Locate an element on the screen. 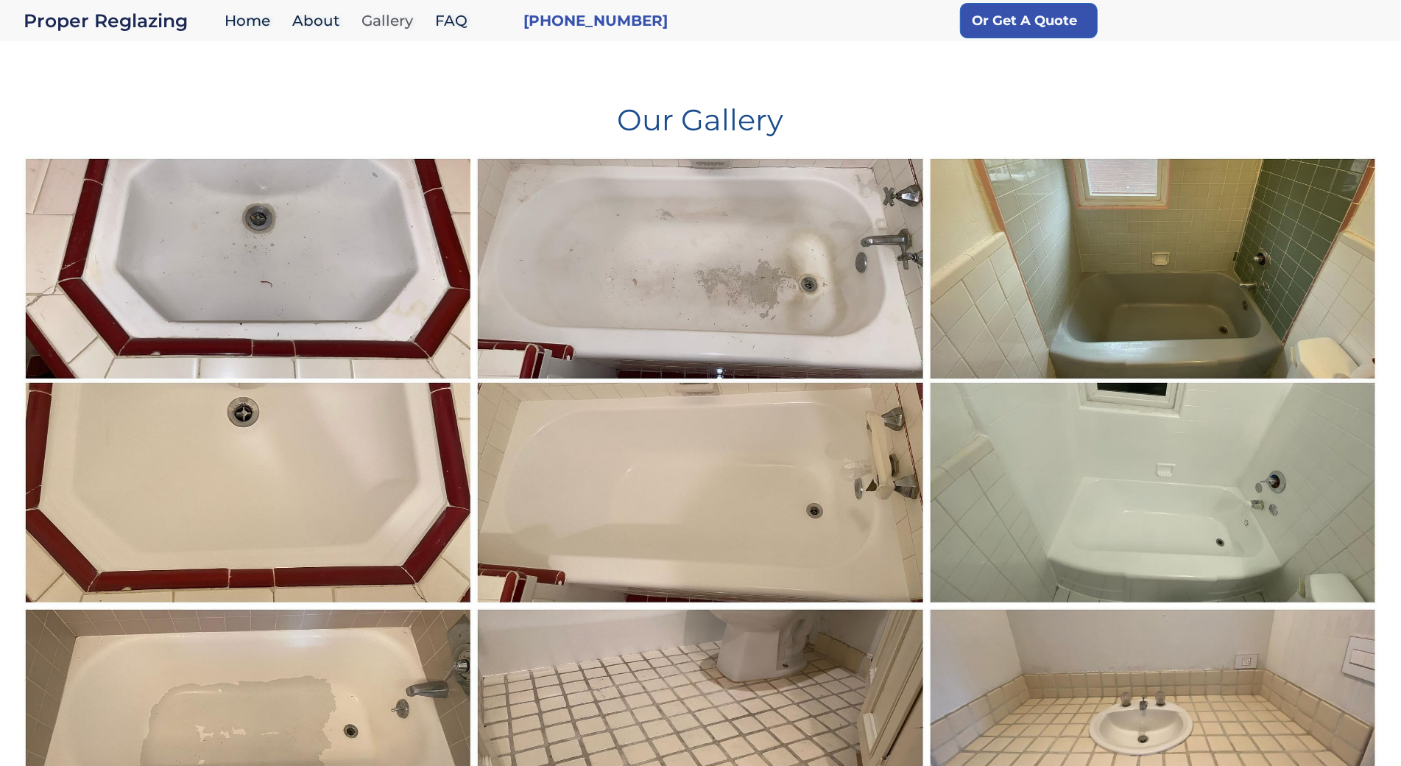 The image size is (1401, 766). a: About is located at coordinates (320, 21).